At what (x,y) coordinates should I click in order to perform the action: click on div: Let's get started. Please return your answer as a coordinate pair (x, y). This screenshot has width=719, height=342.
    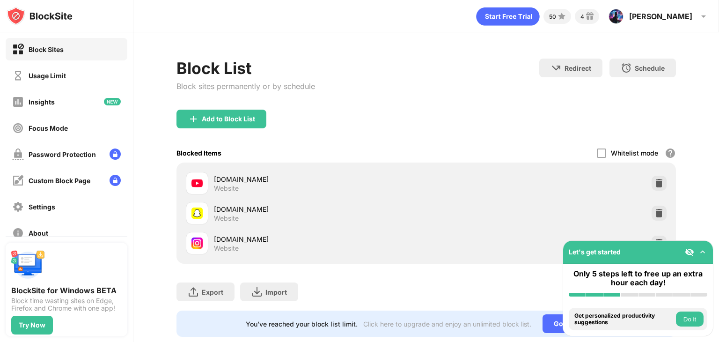
    Looking at the image, I should click on (595, 251).